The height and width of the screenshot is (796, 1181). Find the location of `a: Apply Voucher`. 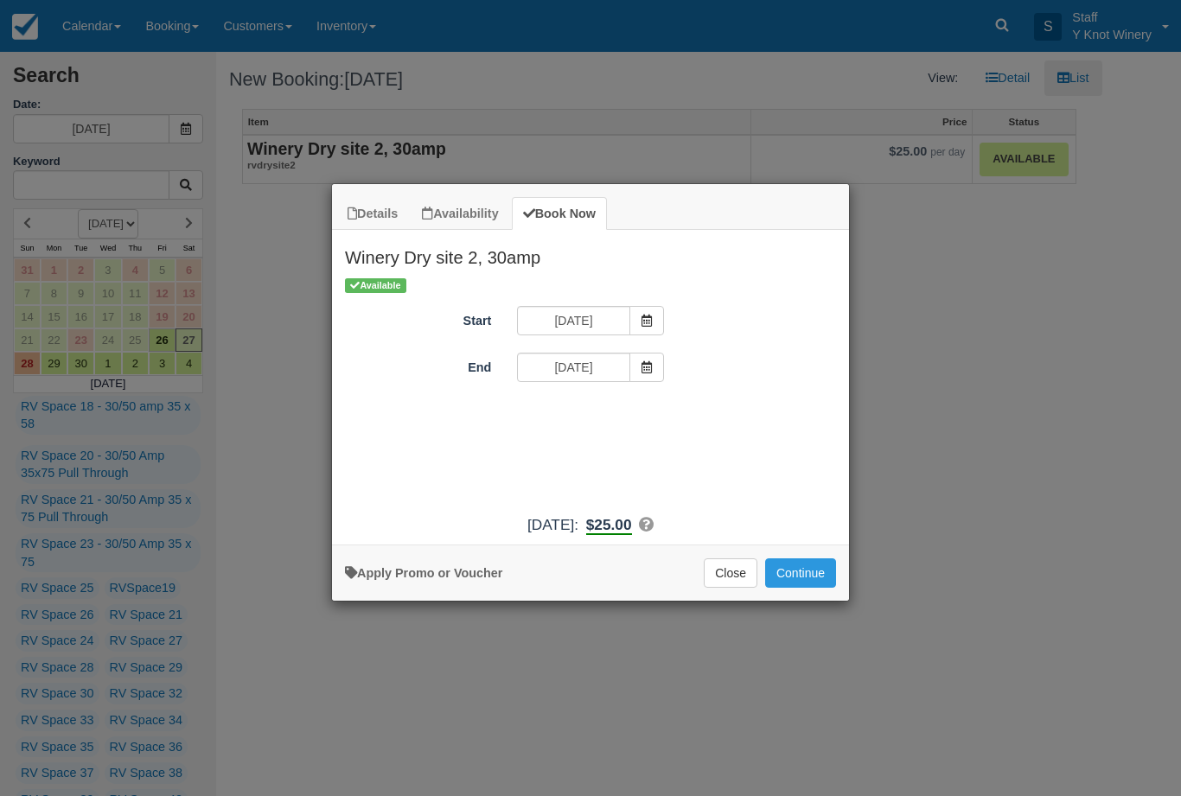

a: Apply Voucher is located at coordinates (424, 573).